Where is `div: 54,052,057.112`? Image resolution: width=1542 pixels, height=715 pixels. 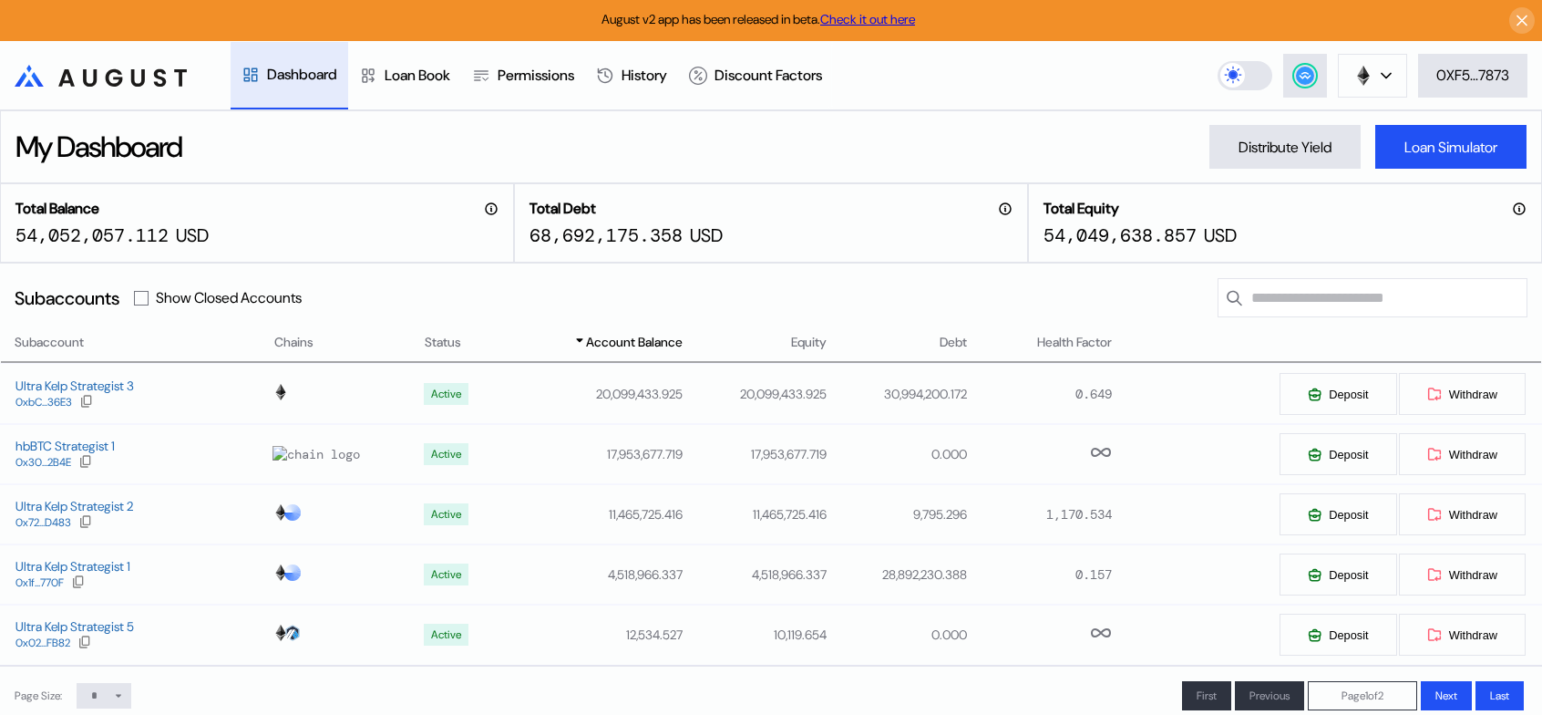 div: 54,052,057.112 is located at coordinates (92, 235).